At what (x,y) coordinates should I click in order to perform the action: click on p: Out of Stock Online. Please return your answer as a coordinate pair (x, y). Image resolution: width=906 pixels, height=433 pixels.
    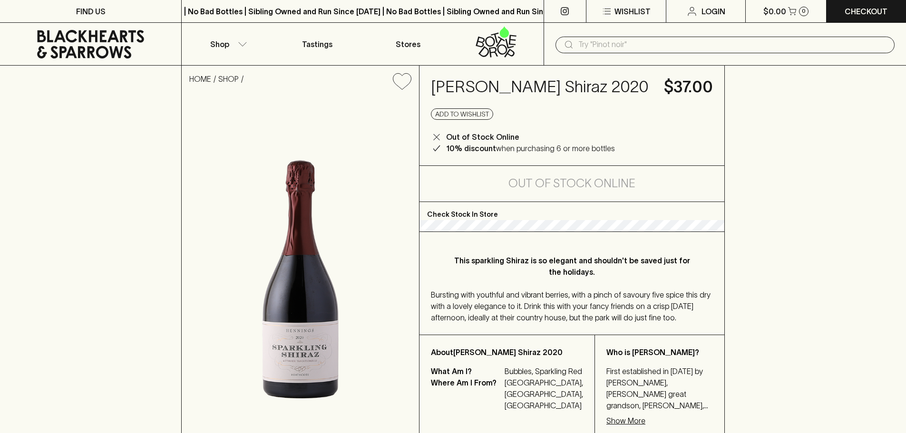
    Looking at the image, I should click on (482, 137).